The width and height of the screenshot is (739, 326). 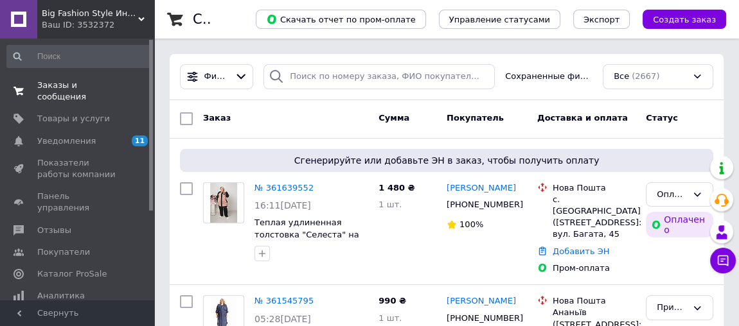 I want to click on span: Все, so click(x=621, y=76).